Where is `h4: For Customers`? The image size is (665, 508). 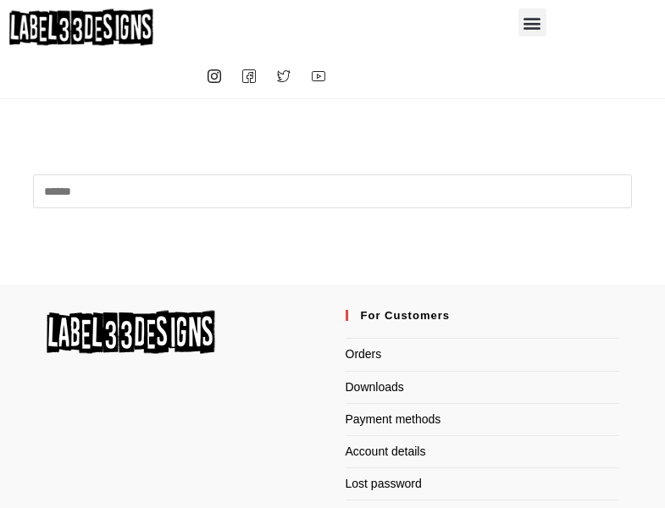 h4: For Customers is located at coordinates (482, 315).